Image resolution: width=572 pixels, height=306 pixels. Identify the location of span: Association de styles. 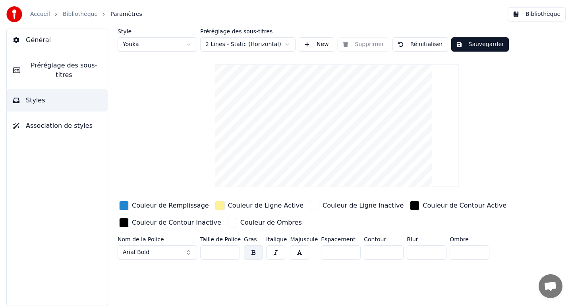
(59, 126).